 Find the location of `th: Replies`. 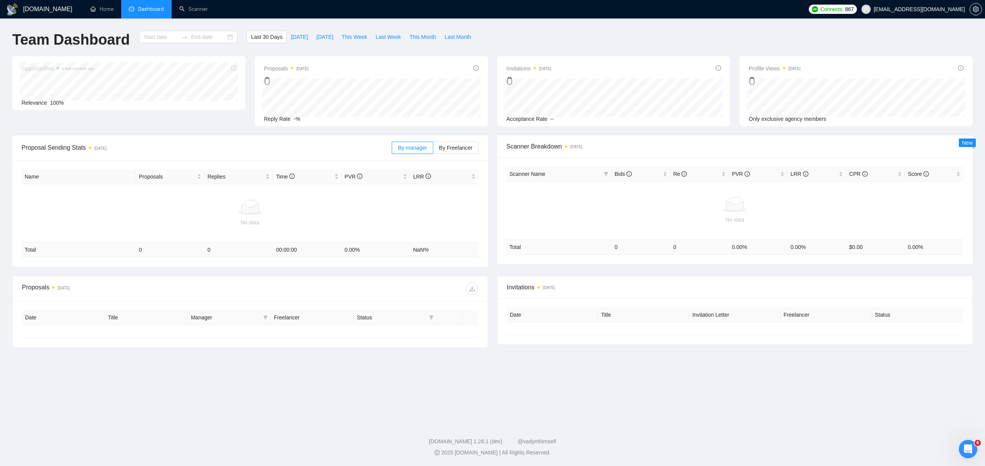

th: Replies is located at coordinates (239, 177).